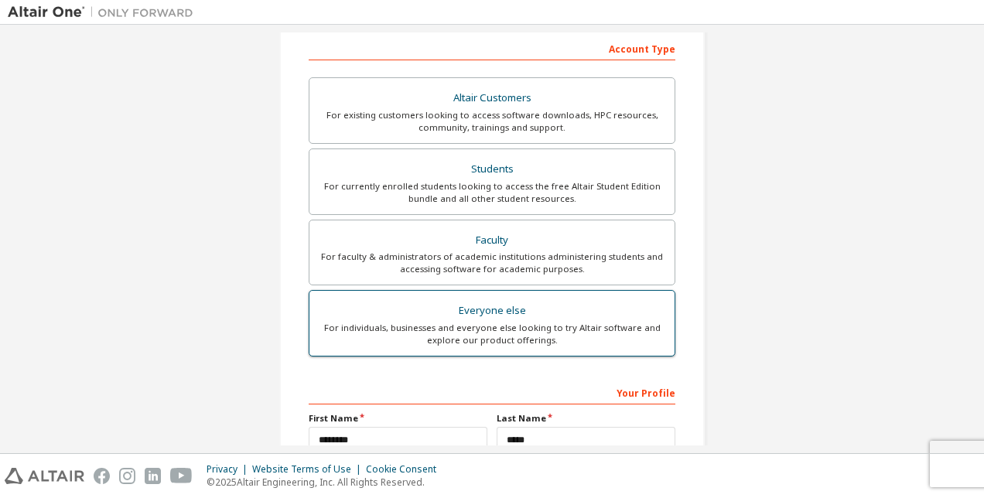  Describe the element at coordinates (398, 419) in the screenshot. I see `label: First Name` at that location.